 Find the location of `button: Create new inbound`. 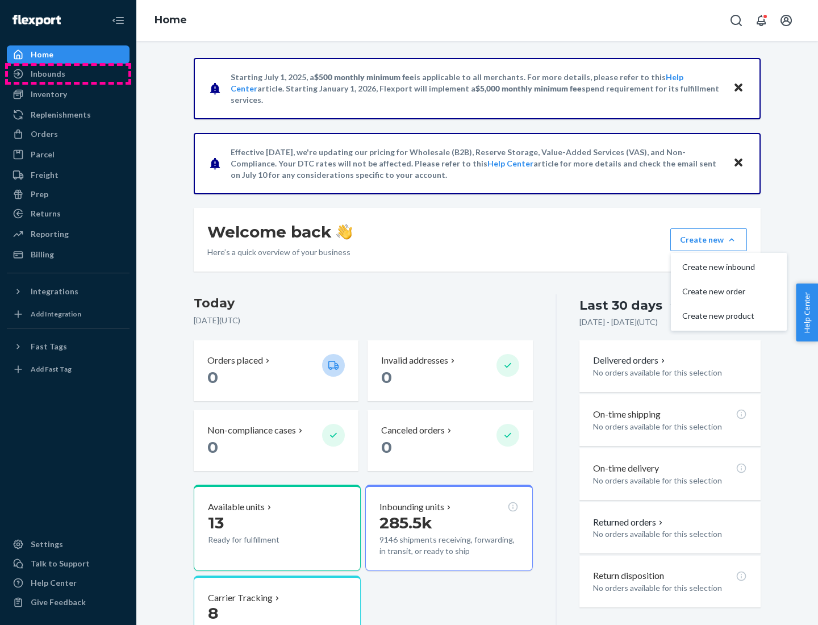

button: Create new inbound is located at coordinates (729, 267).